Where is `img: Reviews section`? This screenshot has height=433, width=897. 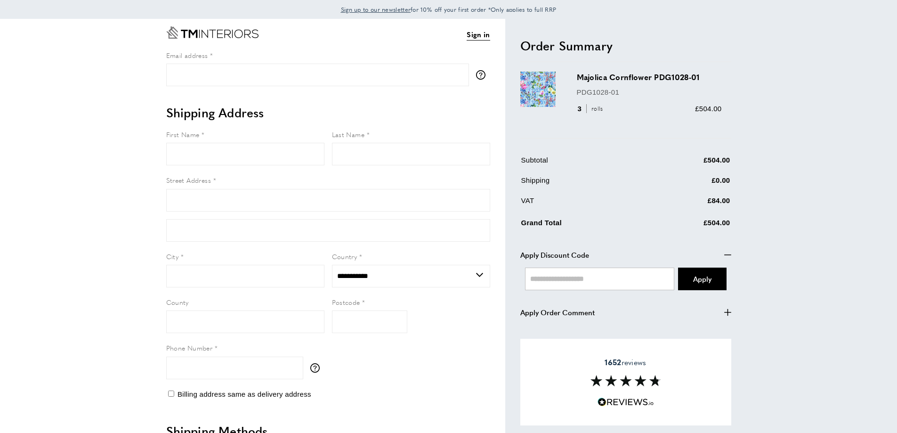 img: Reviews section is located at coordinates (626, 380).